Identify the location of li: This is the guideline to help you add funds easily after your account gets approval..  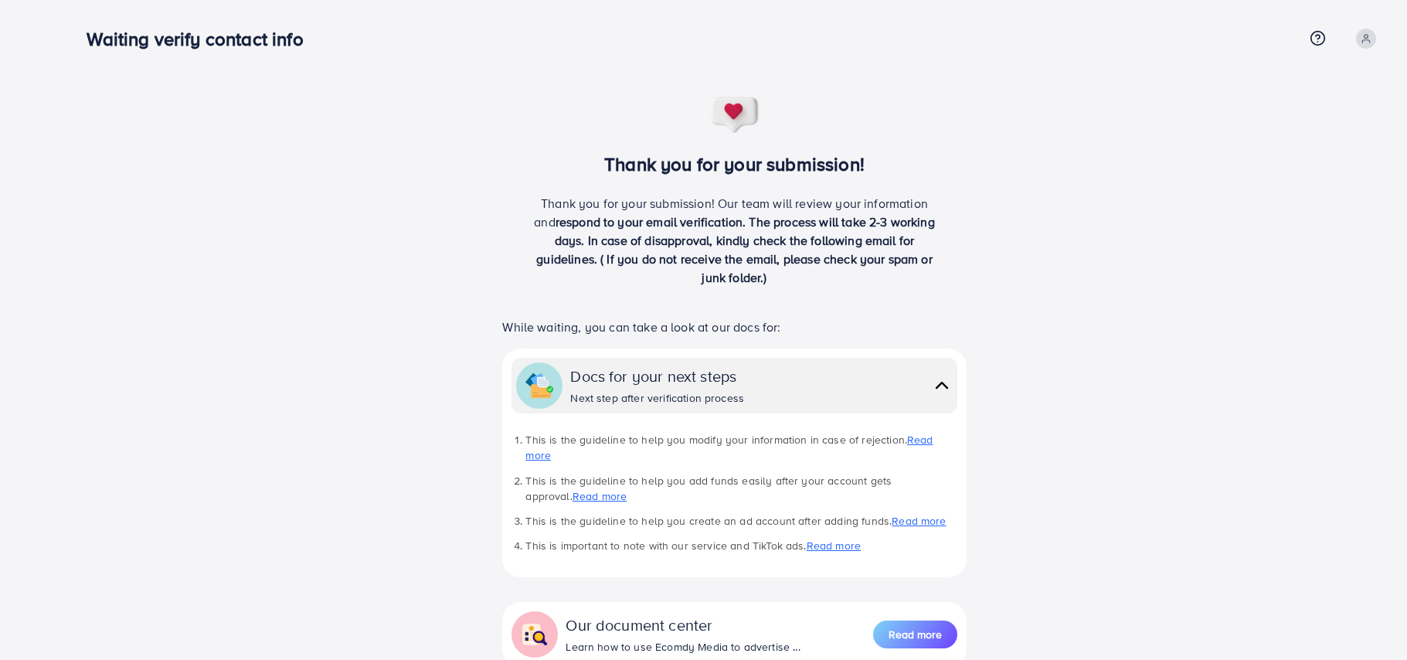
(741, 488).